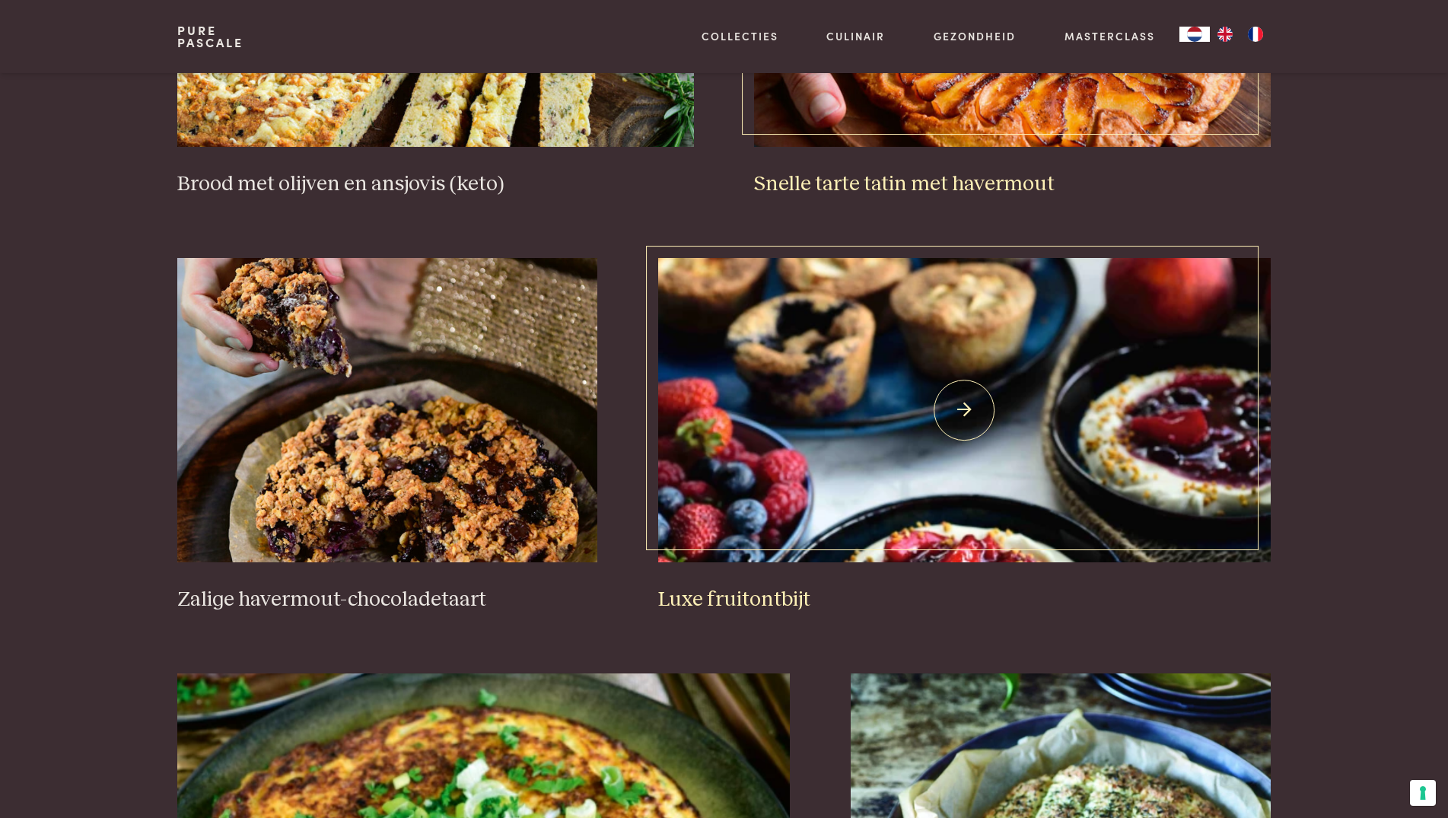 The height and width of the screenshot is (818, 1448). I want to click on h3: Brood met olijven en ansjovis (keto), so click(435, 184).